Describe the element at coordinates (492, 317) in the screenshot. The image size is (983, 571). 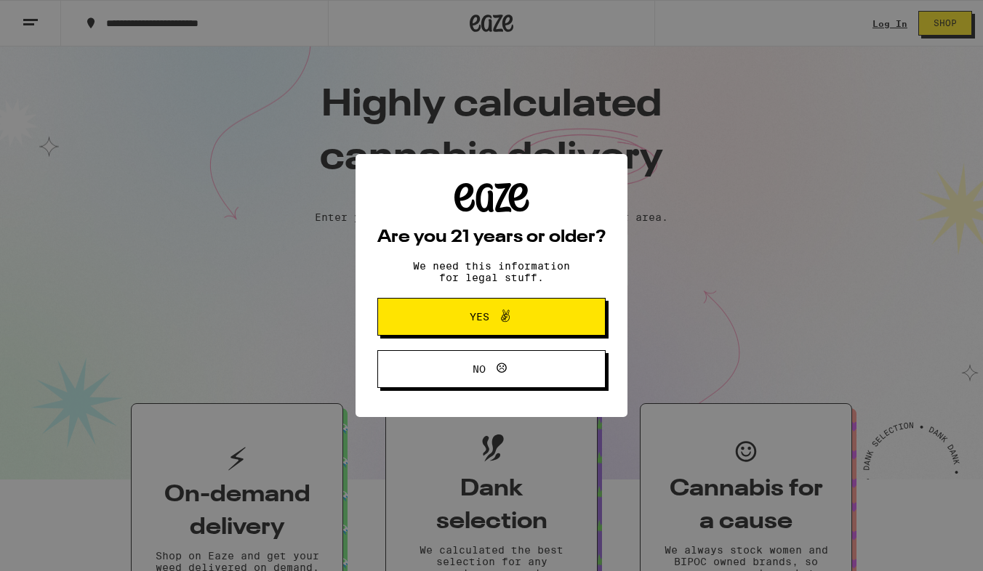
I see `button: Yes` at that location.